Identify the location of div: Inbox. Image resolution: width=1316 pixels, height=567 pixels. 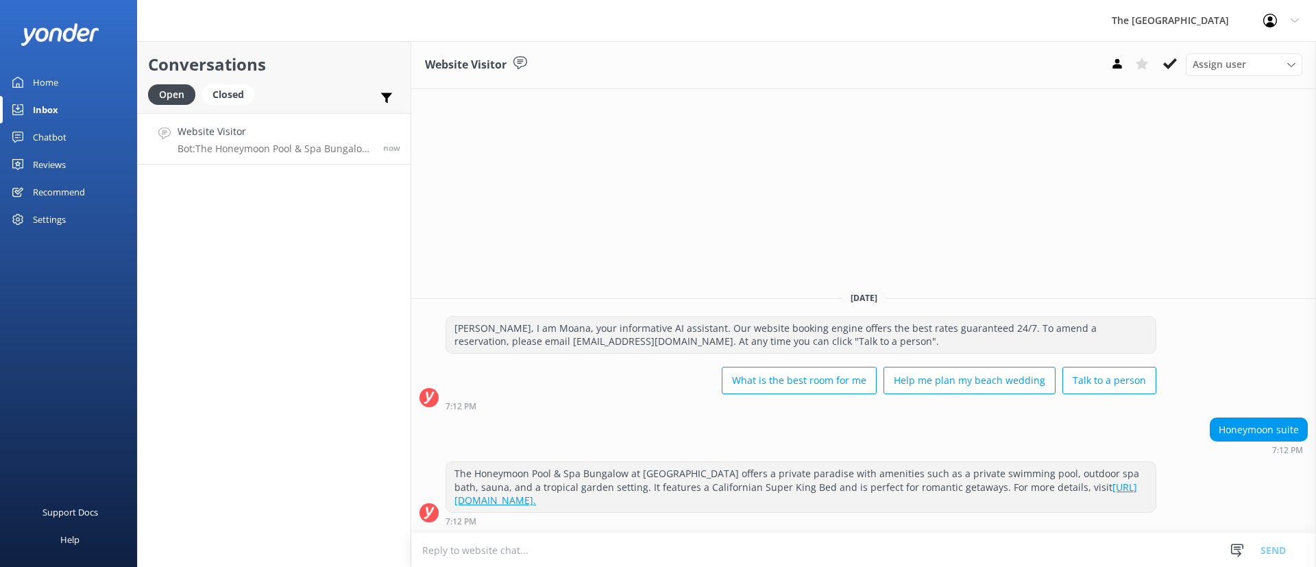
(45, 110).